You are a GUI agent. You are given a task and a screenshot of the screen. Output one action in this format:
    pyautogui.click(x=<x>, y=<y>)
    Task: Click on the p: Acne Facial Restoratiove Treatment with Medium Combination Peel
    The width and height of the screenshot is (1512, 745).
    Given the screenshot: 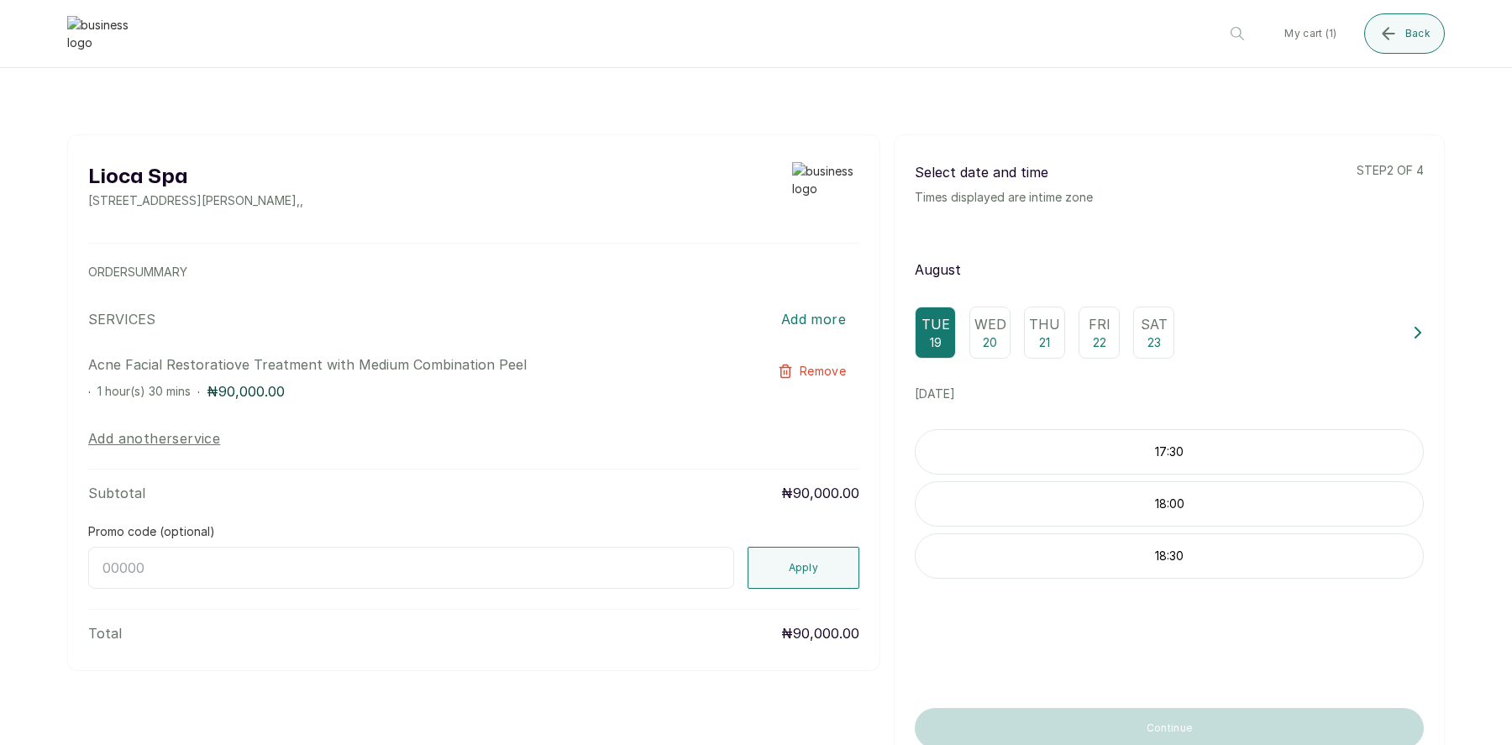 What is the action you would take?
    pyautogui.click(x=397, y=365)
    